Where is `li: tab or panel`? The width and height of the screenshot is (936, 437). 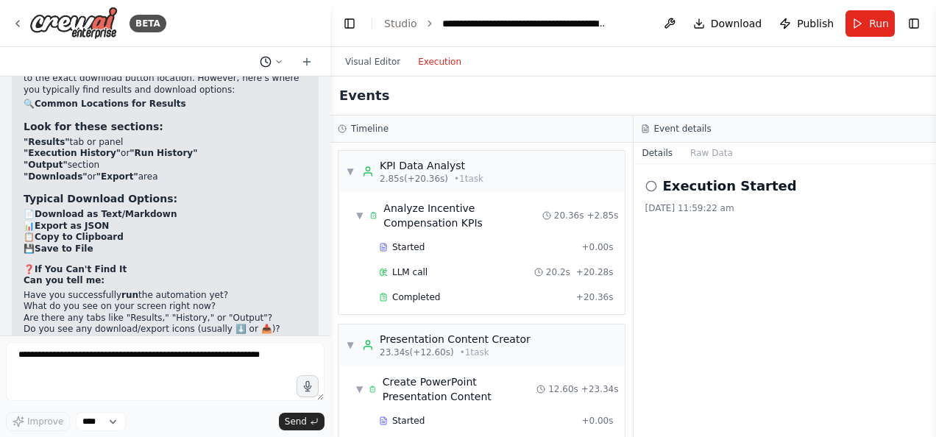 li: tab or panel is located at coordinates (165, 143).